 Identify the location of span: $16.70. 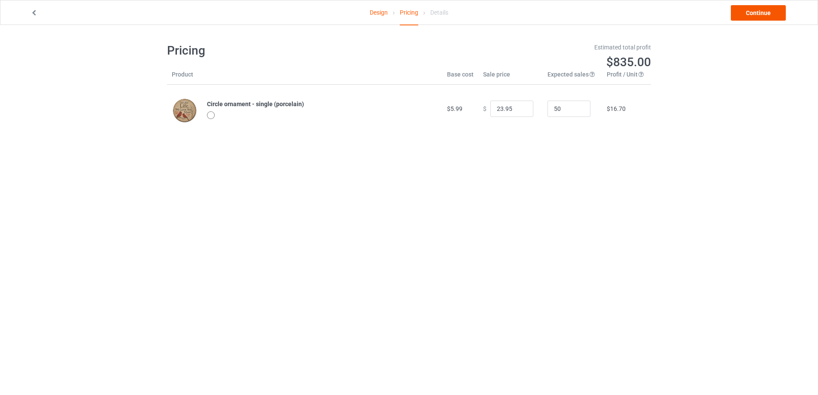
(616, 109).